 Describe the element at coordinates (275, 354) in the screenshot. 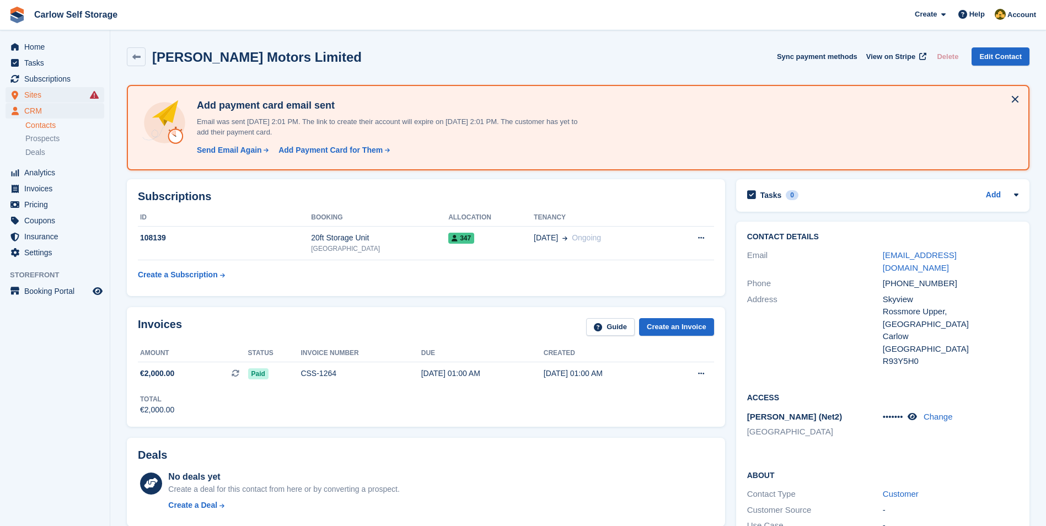

I see `th: Status` at that location.